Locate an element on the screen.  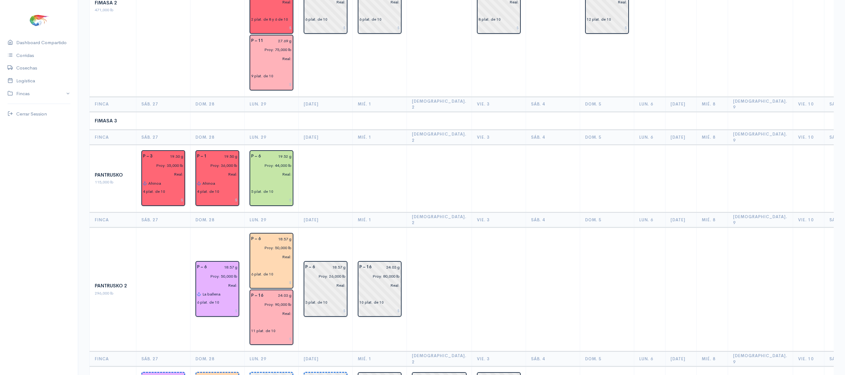
div: Piscina: 11 Peso: 27.69 g Libras Proy: 75,000 lb Empacadora: Promarisco Plataformas: 9 plat. de 10 is located at coordinates (271, 63).